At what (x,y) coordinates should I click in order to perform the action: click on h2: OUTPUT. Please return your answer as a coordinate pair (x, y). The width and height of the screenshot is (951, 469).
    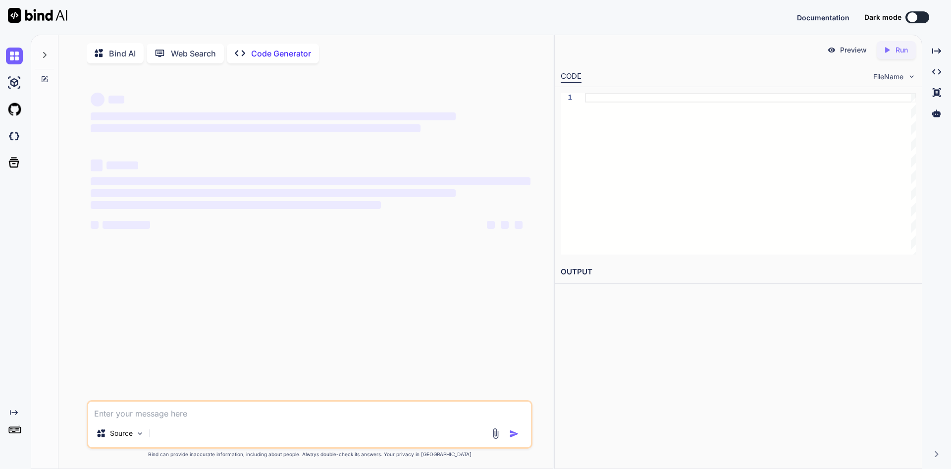
    Looking at the image, I should click on (738, 272).